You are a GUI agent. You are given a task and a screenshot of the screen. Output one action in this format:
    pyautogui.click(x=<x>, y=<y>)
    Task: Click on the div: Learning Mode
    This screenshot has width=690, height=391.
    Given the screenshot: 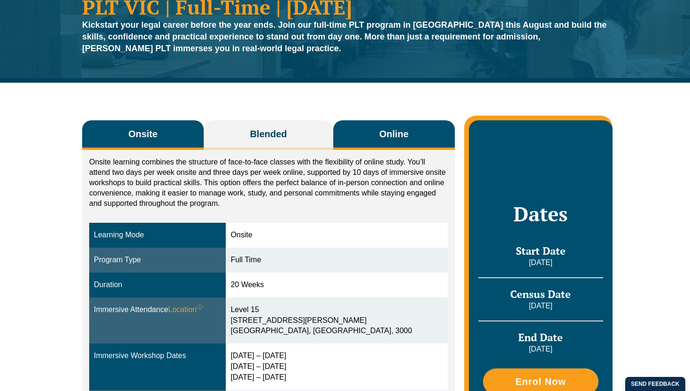 What is the action you would take?
    pyautogui.click(x=157, y=235)
    